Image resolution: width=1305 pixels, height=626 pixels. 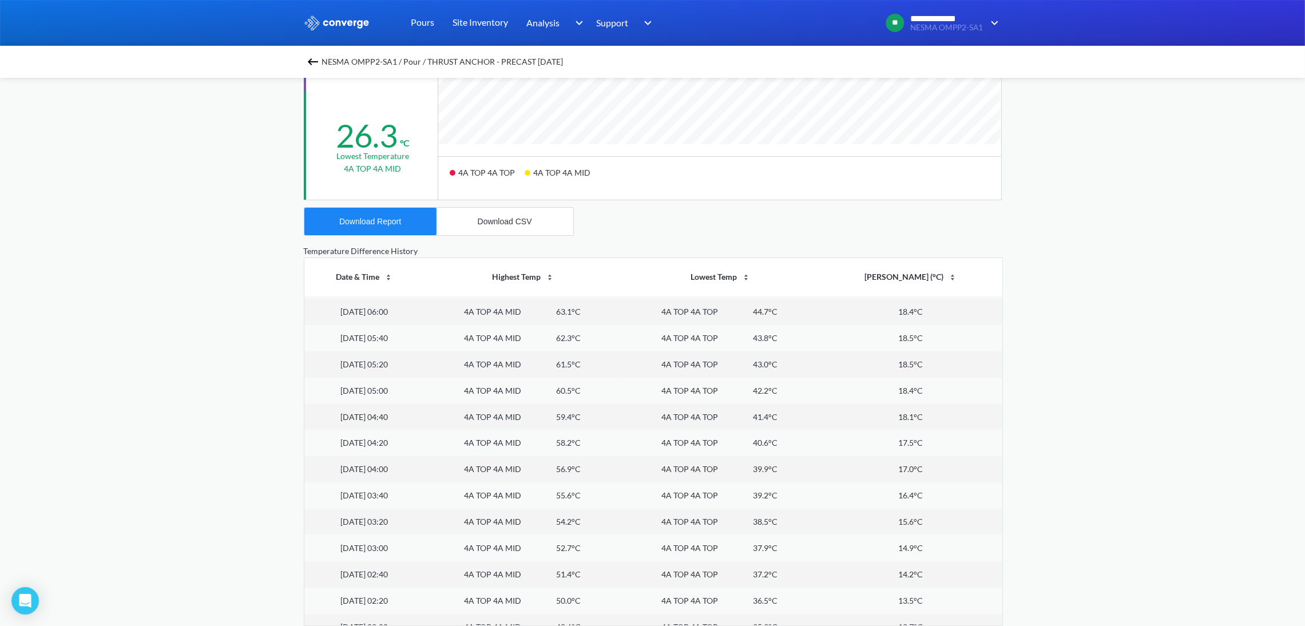 I want to click on div: 37.9°C, so click(x=765, y=548).